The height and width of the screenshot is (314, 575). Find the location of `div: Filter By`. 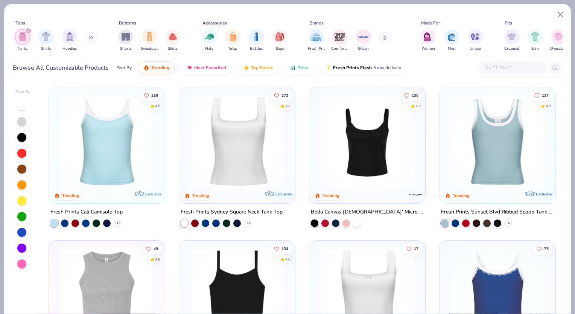

div: Filter By is located at coordinates (23, 92).